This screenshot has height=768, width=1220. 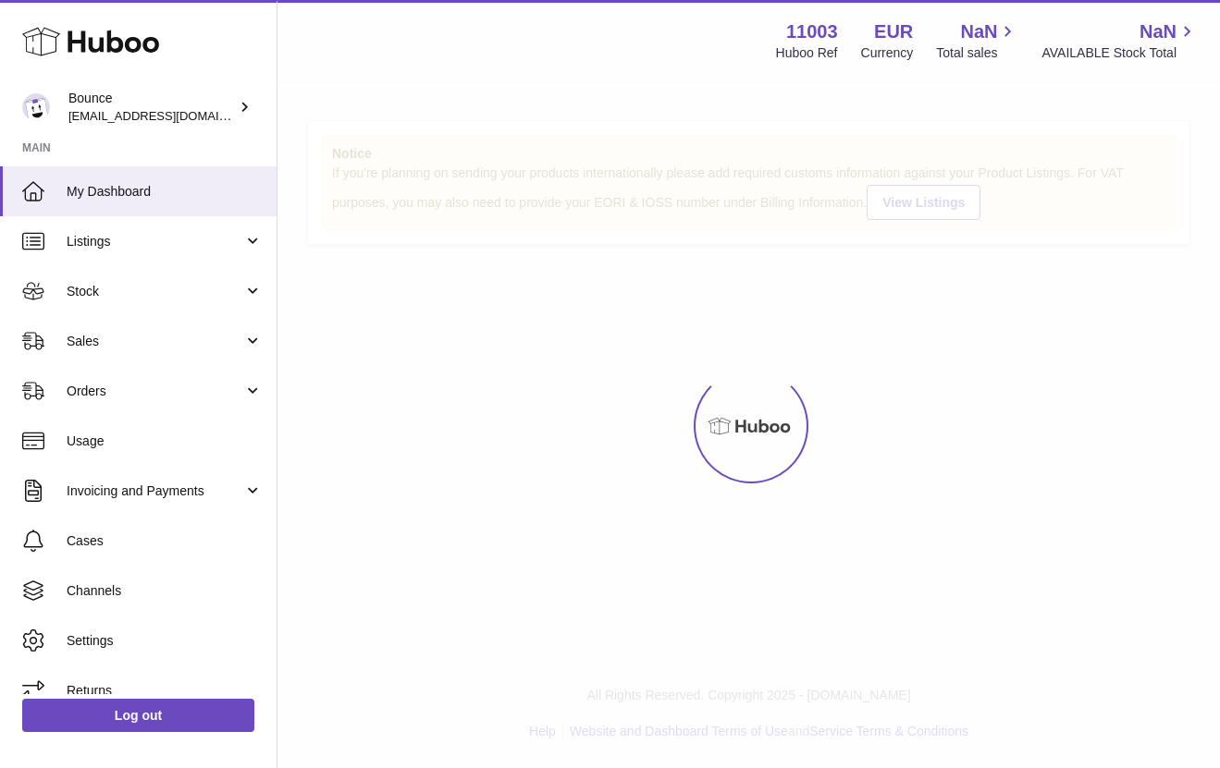 What do you see at coordinates (165, 691) in the screenshot?
I see `span: Returns` at bounding box center [165, 691].